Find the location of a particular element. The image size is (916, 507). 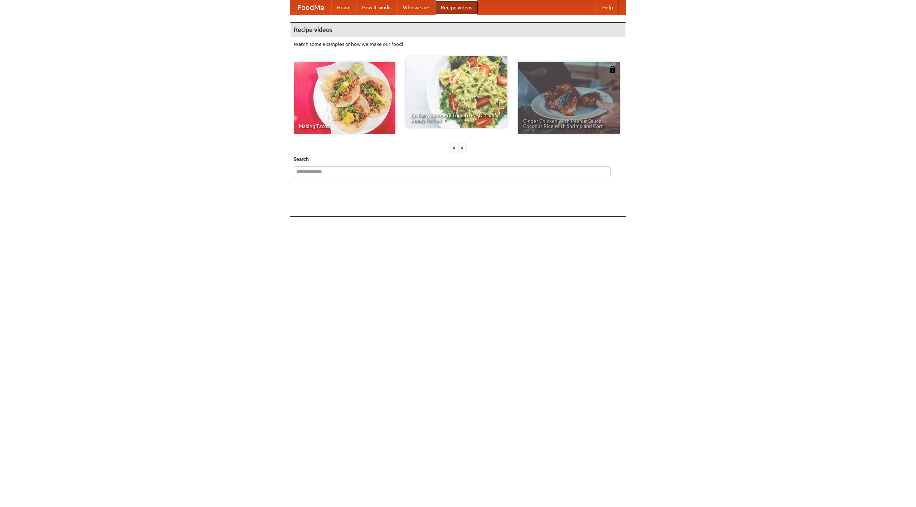

a: Making Tacos is located at coordinates (345, 98).